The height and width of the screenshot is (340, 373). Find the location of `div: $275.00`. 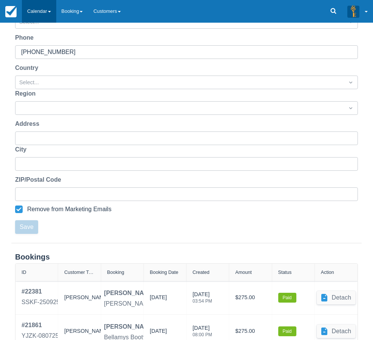

div: $275.00 is located at coordinates (250, 298).